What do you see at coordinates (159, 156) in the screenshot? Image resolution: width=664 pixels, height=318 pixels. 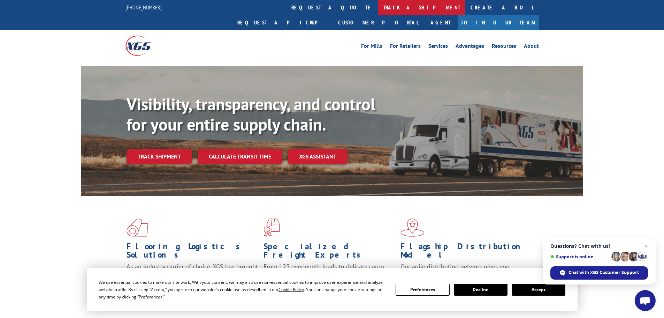 I see `a: Track shipment` at bounding box center [159, 156].